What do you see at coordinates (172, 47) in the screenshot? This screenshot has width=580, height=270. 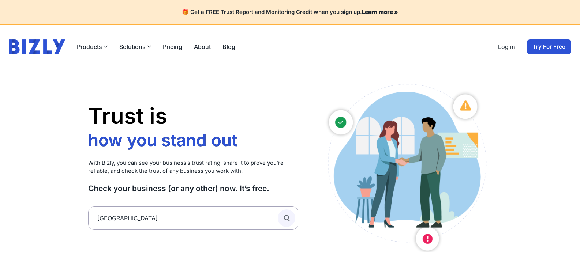 I see `a: Pricing` at bounding box center [172, 47].